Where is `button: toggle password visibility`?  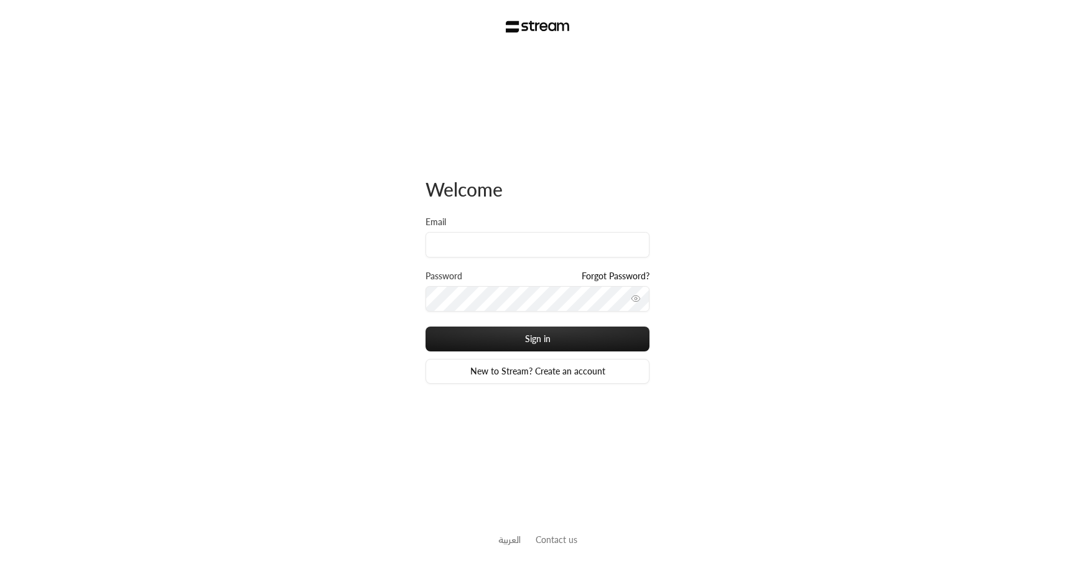
button: toggle password visibility is located at coordinates (636, 299).